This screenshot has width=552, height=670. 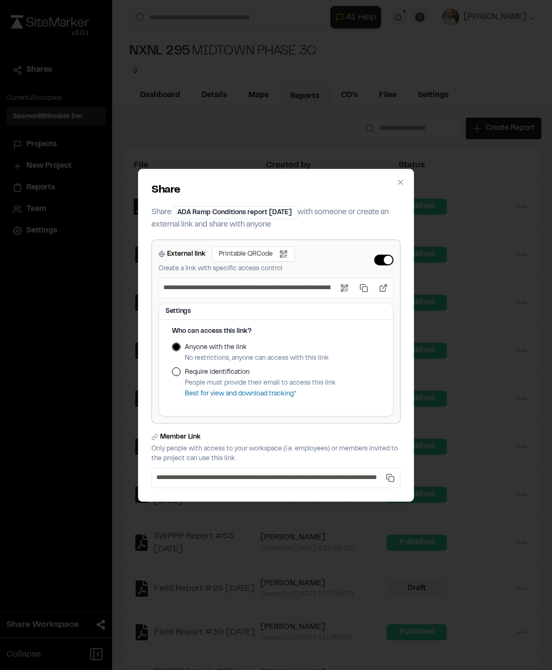 I want to click on label: External link, so click(x=186, y=254).